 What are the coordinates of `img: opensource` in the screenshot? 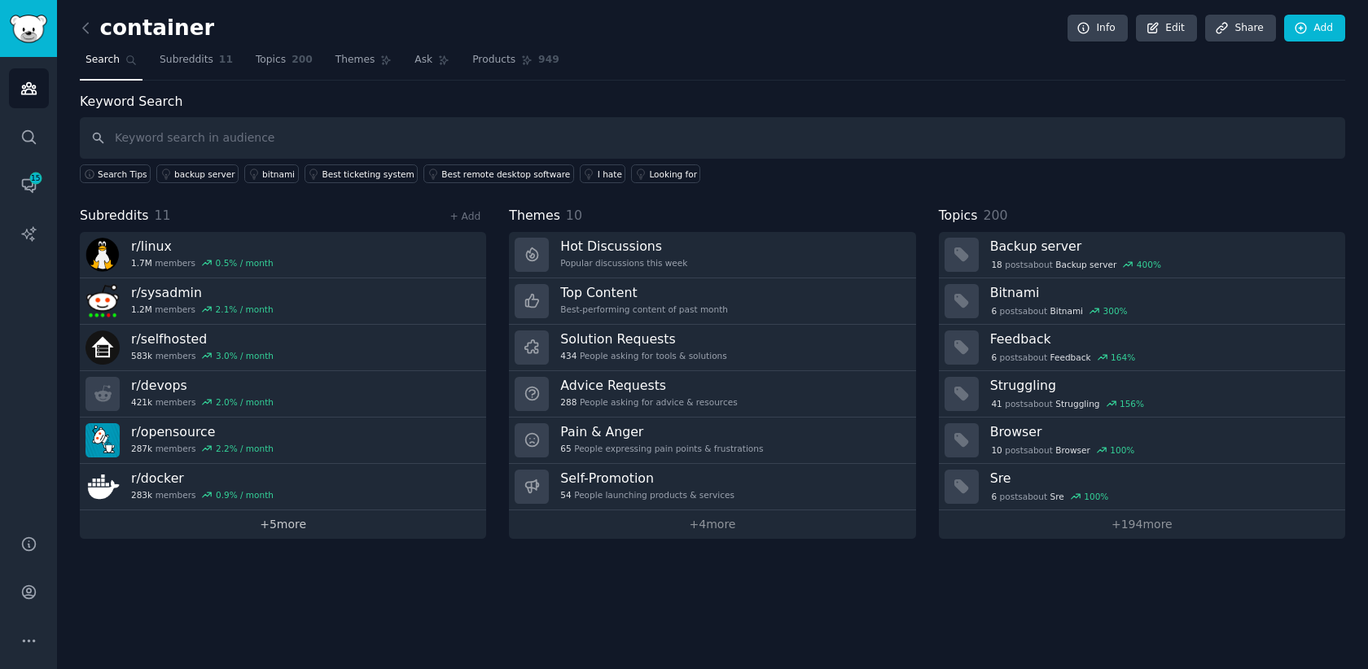 It's located at (103, 441).